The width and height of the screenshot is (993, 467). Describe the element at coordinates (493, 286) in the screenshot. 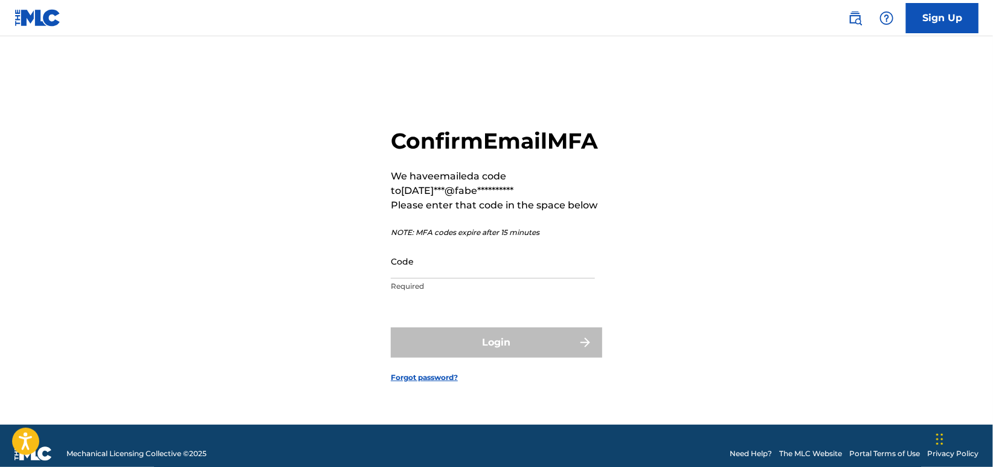

I see `p: Required` at that location.